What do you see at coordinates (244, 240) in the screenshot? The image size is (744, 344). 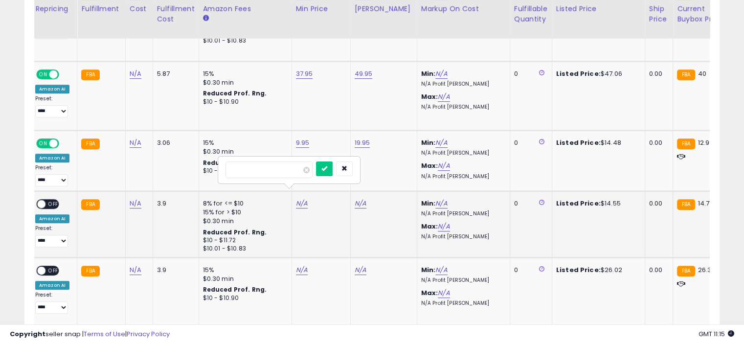 I see `div: $10 - $11.72` at bounding box center [244, 240].